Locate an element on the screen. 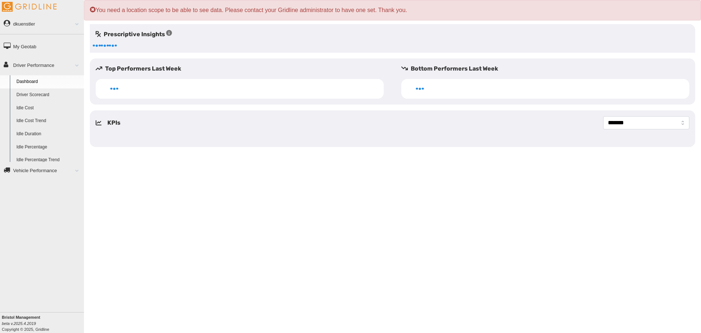 The height and width of the screenshot is (333, 701). img: Gridline is located at coordinates (29, 7).